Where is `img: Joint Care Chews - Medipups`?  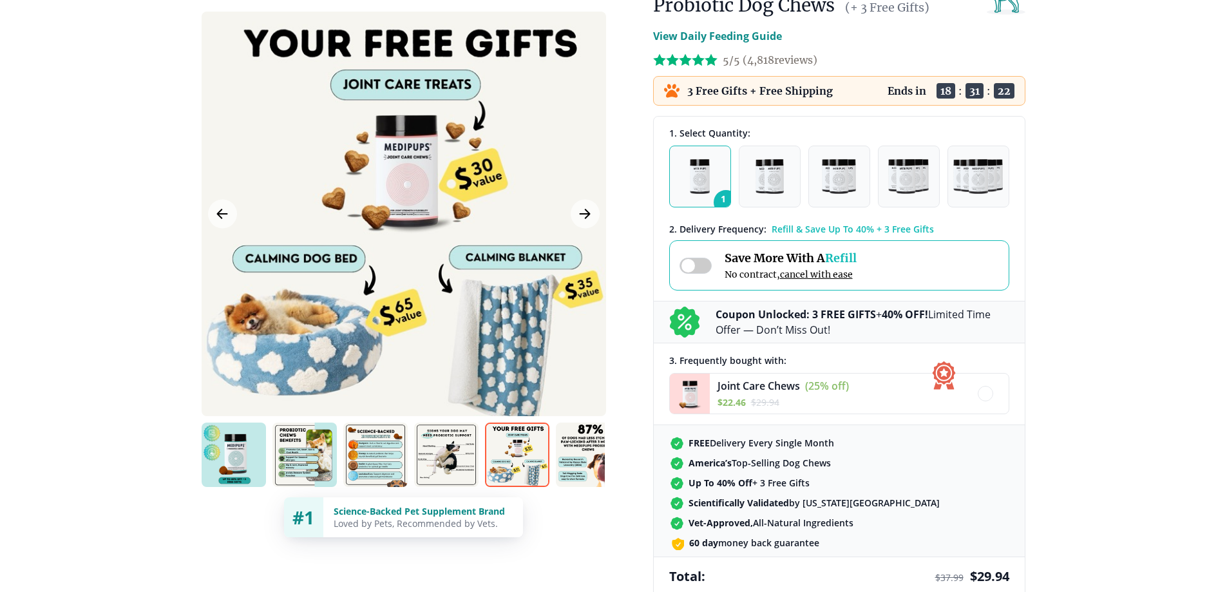
img: Joint Care Chews - Medipups is located at coordinates (690, 394).